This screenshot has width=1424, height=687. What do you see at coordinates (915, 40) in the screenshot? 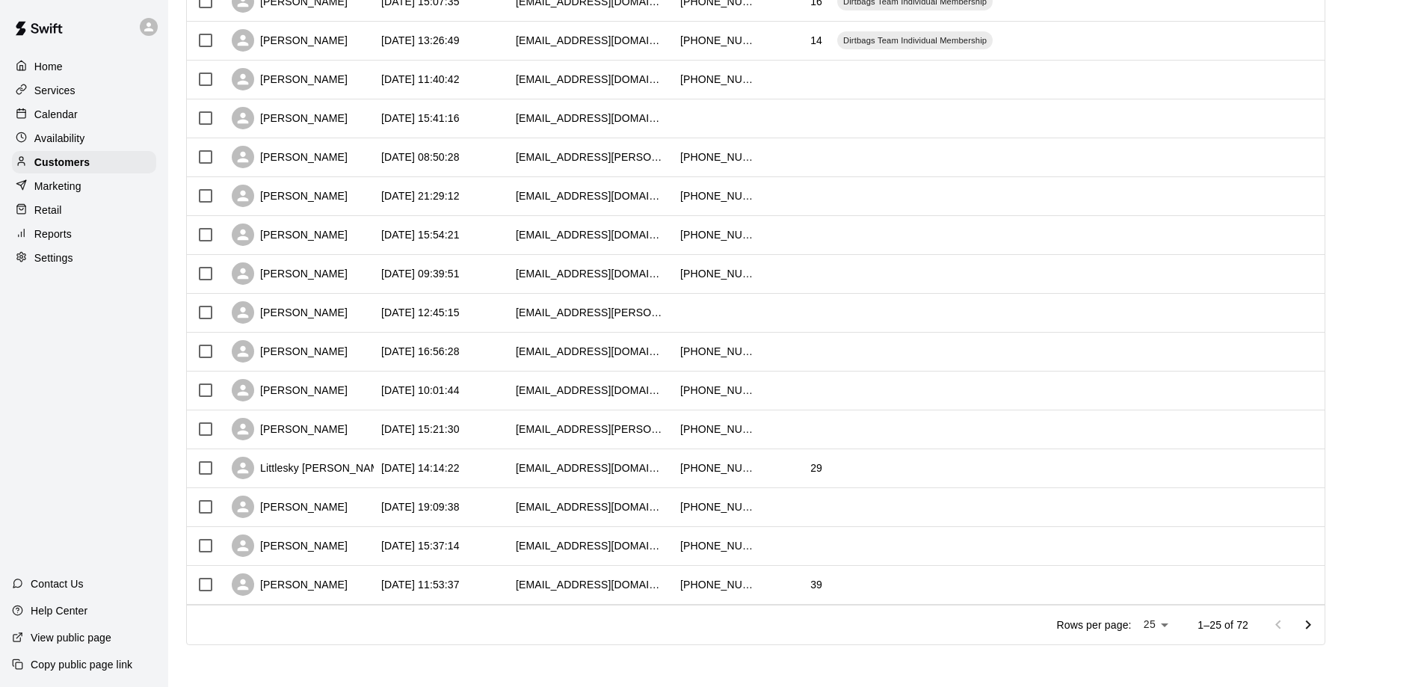
I see `span: Dirtbags Team Individual Membership` at bounding box center [915, 40].